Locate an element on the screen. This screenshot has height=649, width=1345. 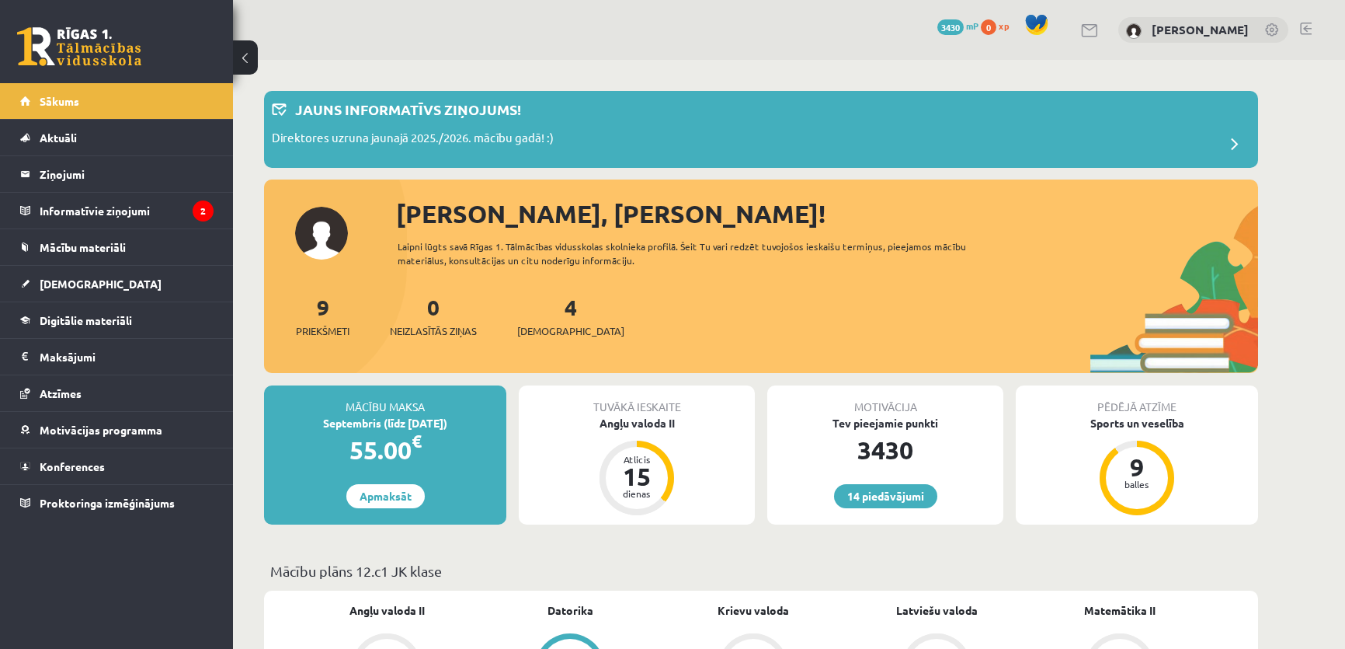
div: Atlicis is located at coordinates (637, 459).